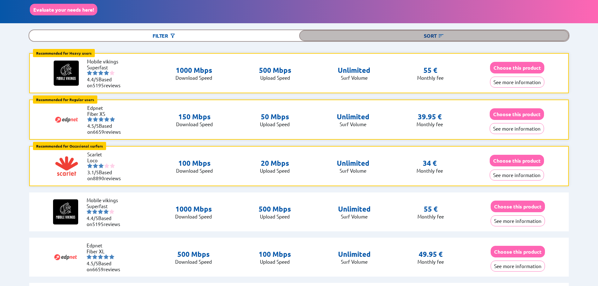 The height and width of the screenshot is (286, 598). What do you see at coordinates (106, 61) in the screenshot?
I see `li: Mobile vikings` at bounding box center [106, 61].